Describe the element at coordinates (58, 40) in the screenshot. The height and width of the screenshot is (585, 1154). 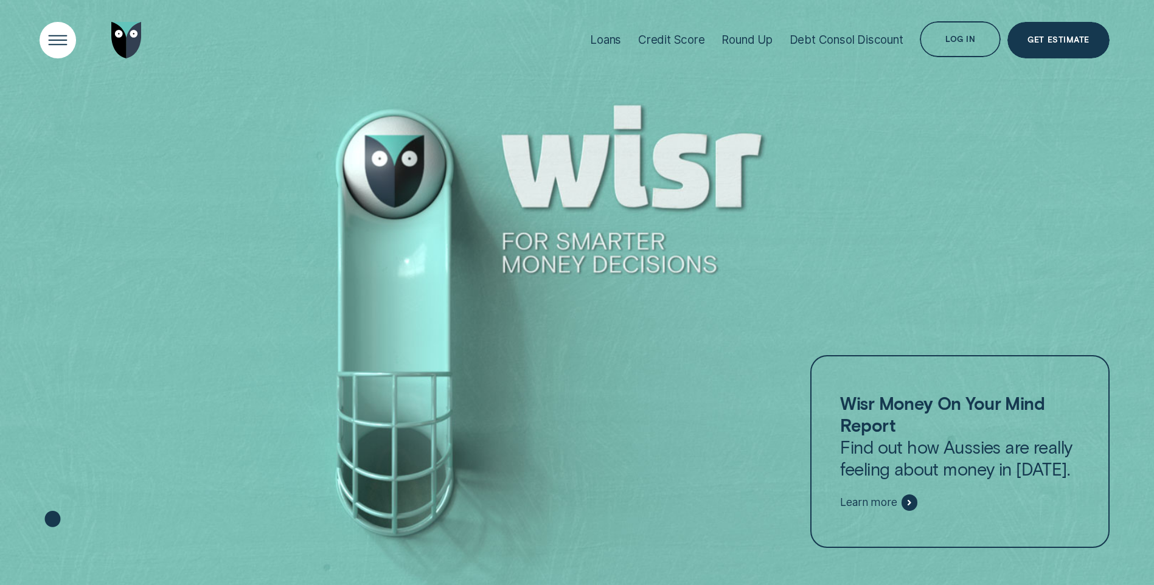
I see `button: Open Menu` at that location.